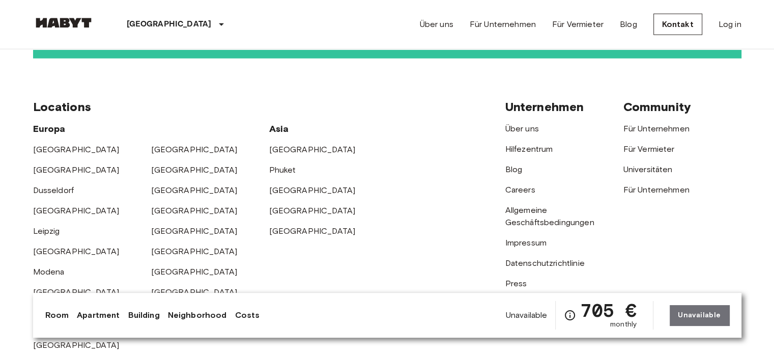 Image resolution: width=774 pixels, height=354 pixels. What do you see at coordinates (624, 324) in the screenshot?
I see `span: monthly` at bounding box center [624, 324].